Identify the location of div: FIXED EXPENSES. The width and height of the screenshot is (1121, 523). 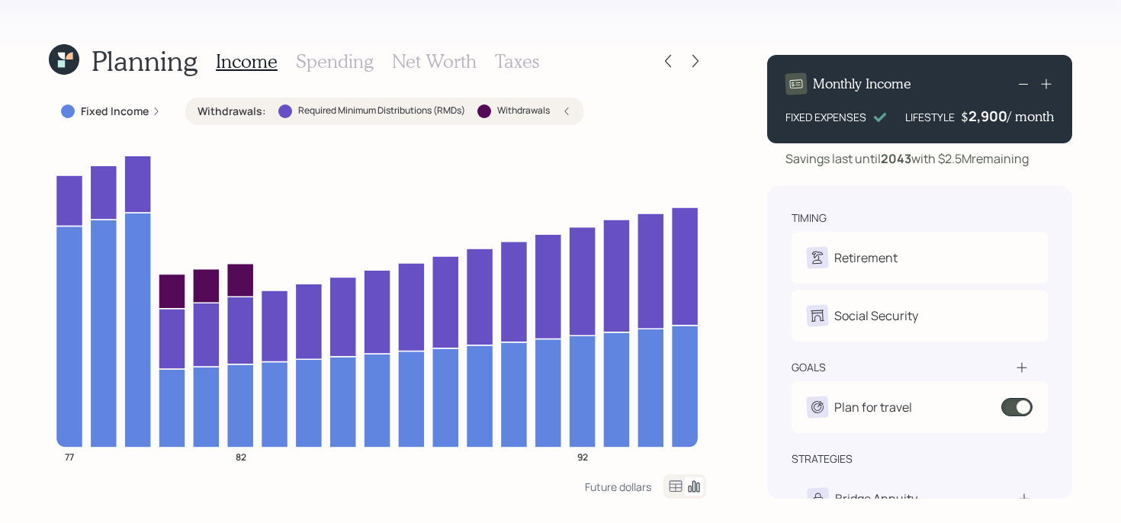
(826, 117).